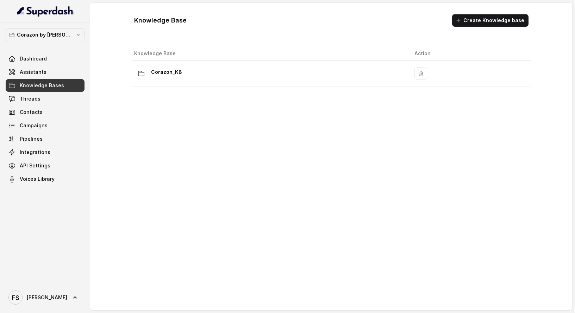 The width and height of the screenshot is (575, 313). What do you see at coordinates (30, 99) in the screenshot?
I see `span: Threads` at bounding box center [30, 99].